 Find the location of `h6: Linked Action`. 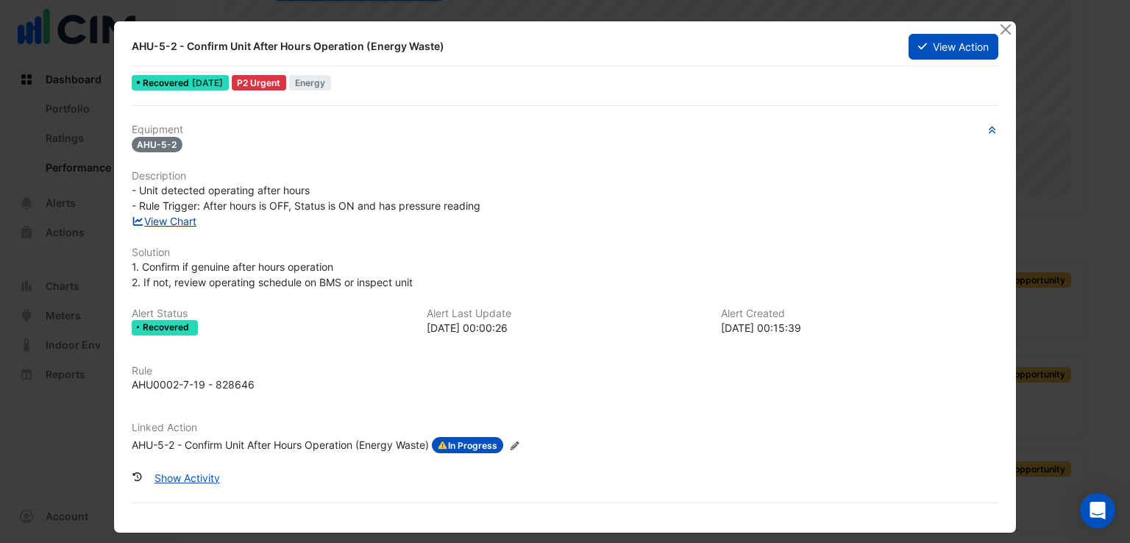

h6: Linked Action is located at coordinates (565, 427).